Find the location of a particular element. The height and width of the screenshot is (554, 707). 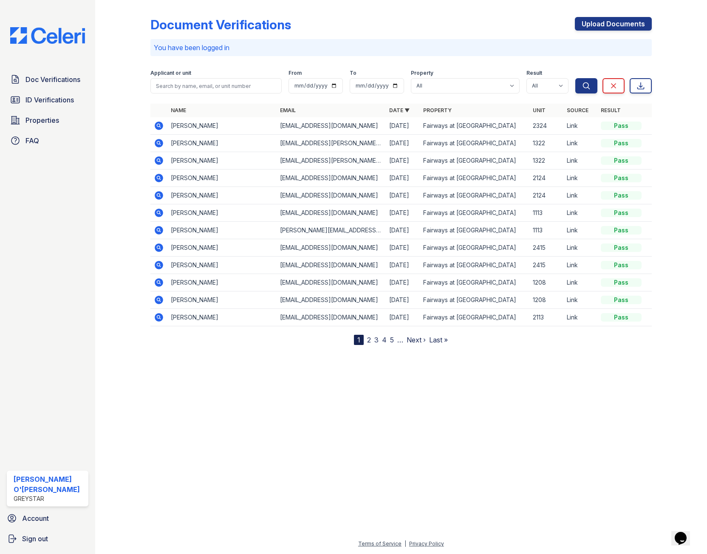

span: Properties is located at coordinates (42, 120).